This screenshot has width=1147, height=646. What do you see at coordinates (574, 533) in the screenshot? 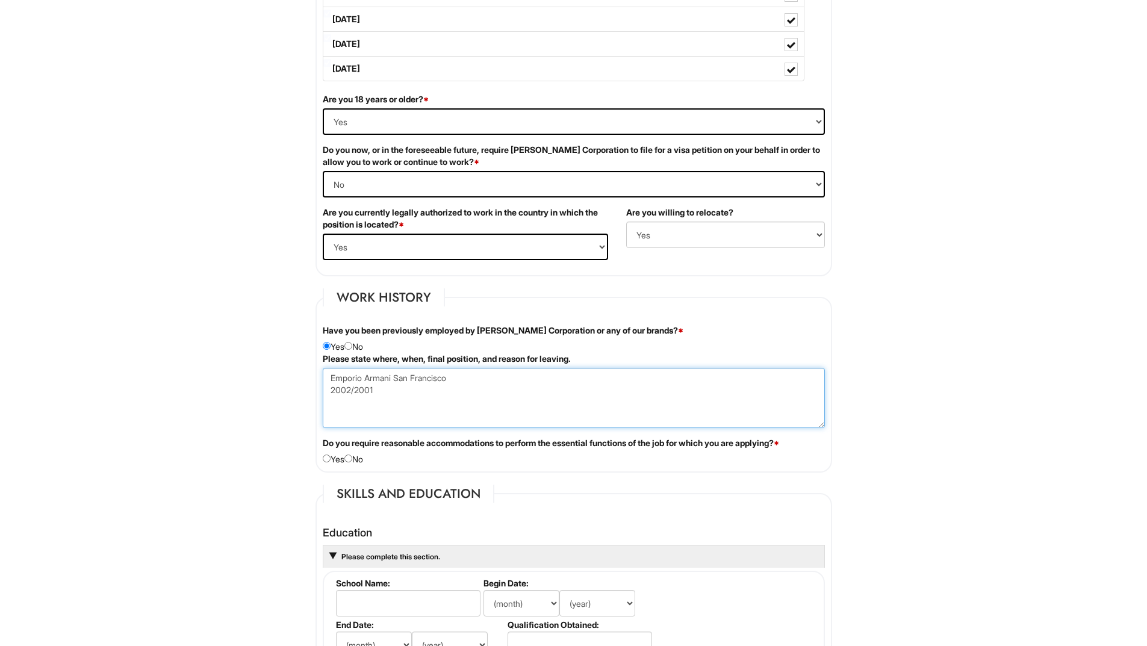
I see `h4: Education` at bounding box center [574, 533].